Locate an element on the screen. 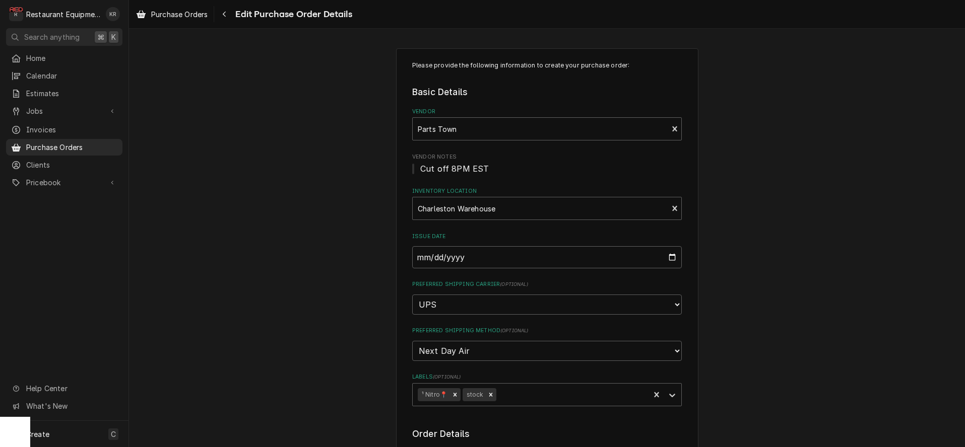 Image resolution: width=965 pixels, height=447 pixels. span: Calendar is located at coordinates (72, 76).